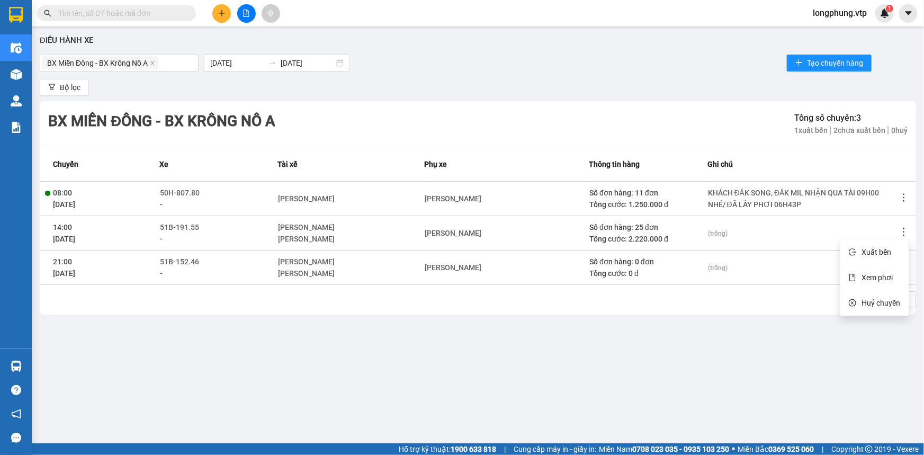 The width and height of the screenshot is (924, 455). I want to click on span: left, so click(865, 299).